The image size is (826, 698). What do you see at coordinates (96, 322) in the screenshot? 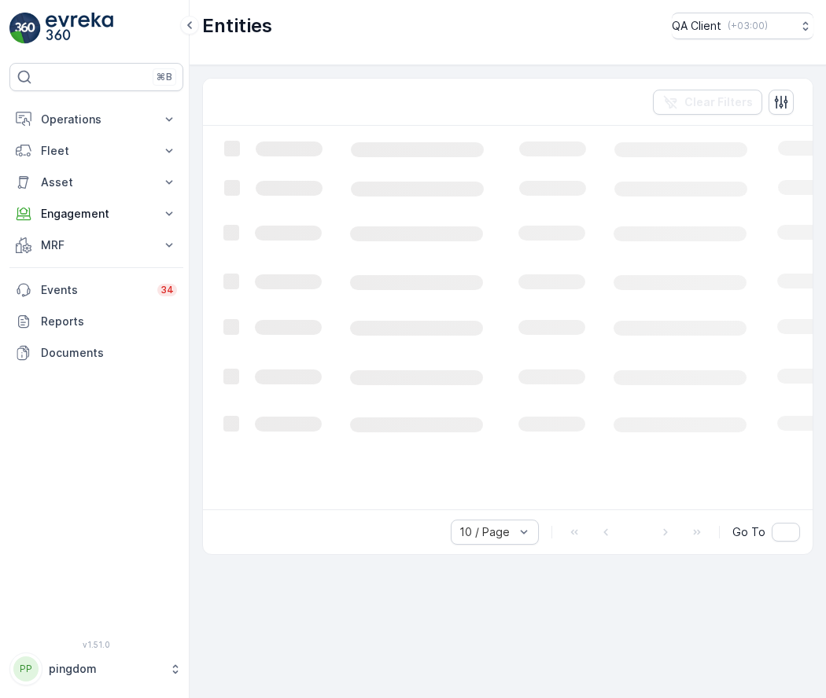
I see `a: Reports` at bounding box center [96, 322].